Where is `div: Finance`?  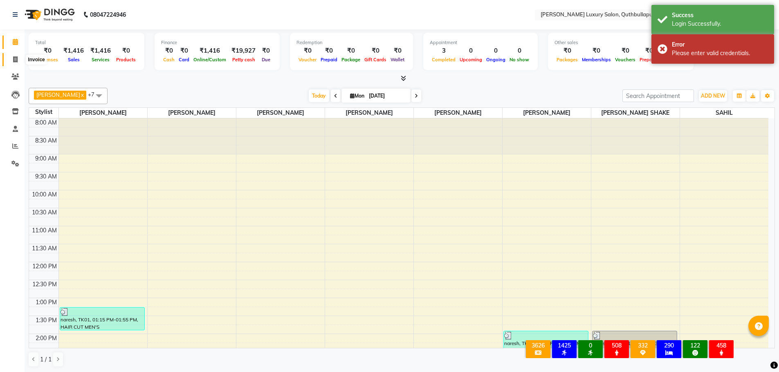 div: Finance is located at coordinates (217, 43).